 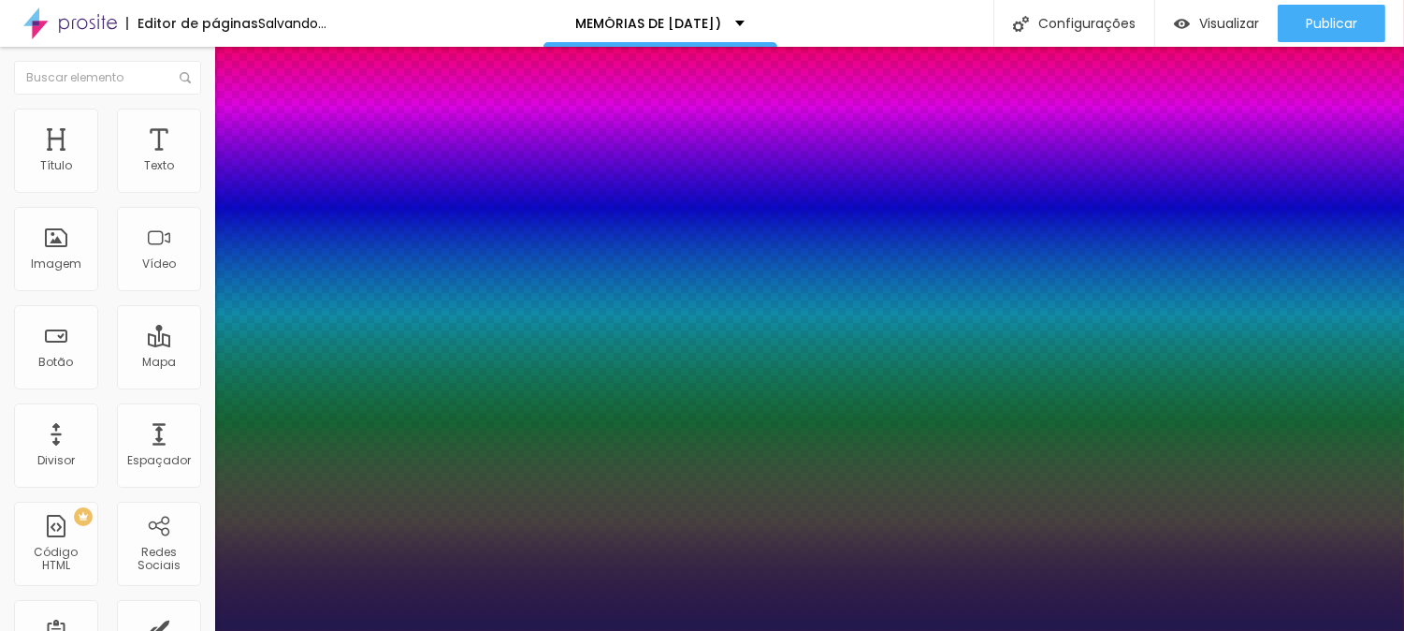 I want to click on div: Texto, so click(x=159, y=166).